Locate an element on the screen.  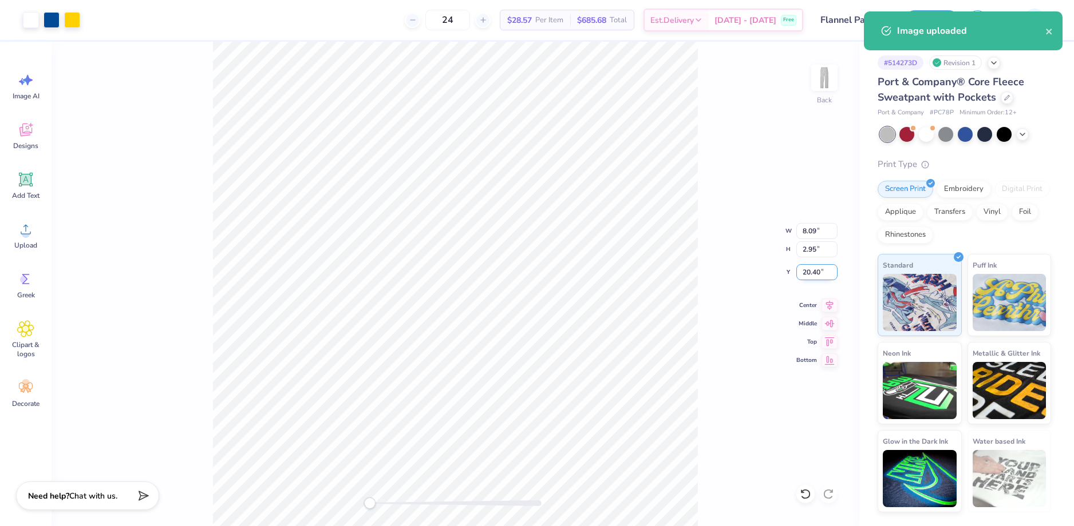
span: Chat with us. is located at coordinates (93, 496).